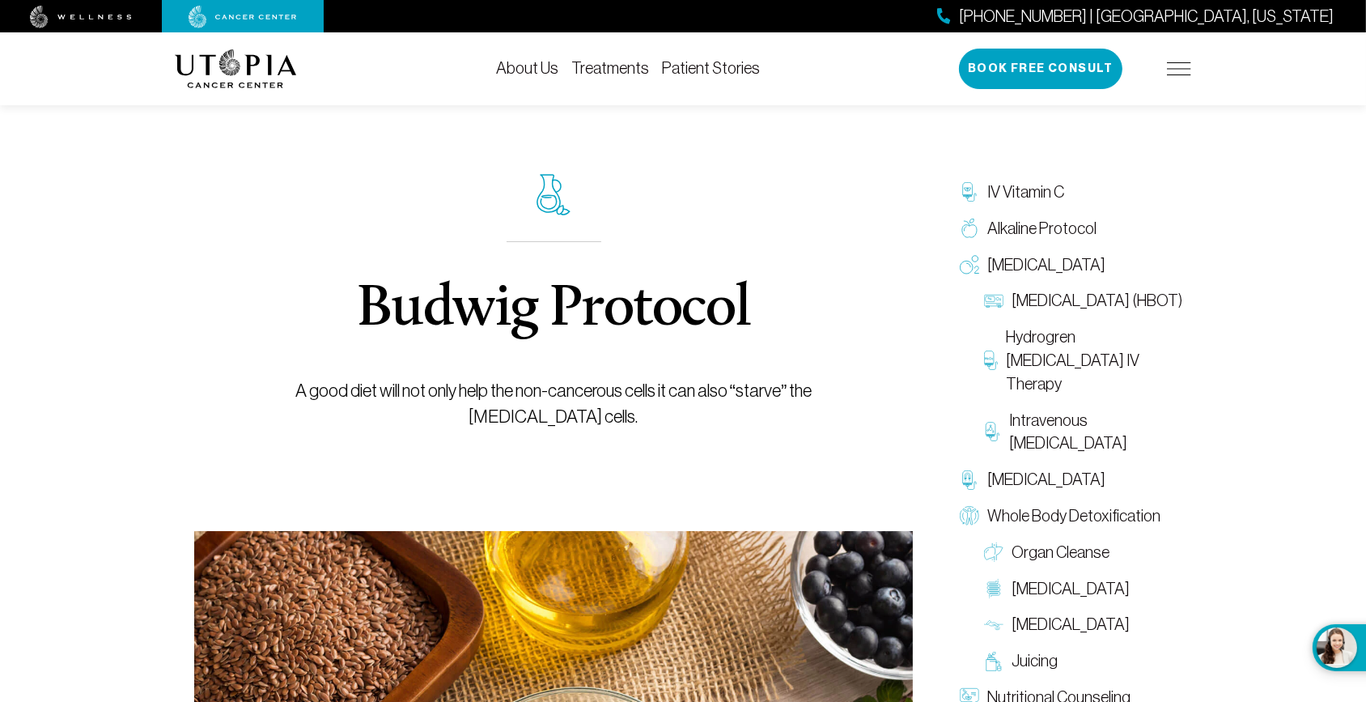 This screenshot has width=1366, height=702. Describe the element at coordinates (1042, 228) in the screenshot. I see `span: Alkaline Protocol` at that location.